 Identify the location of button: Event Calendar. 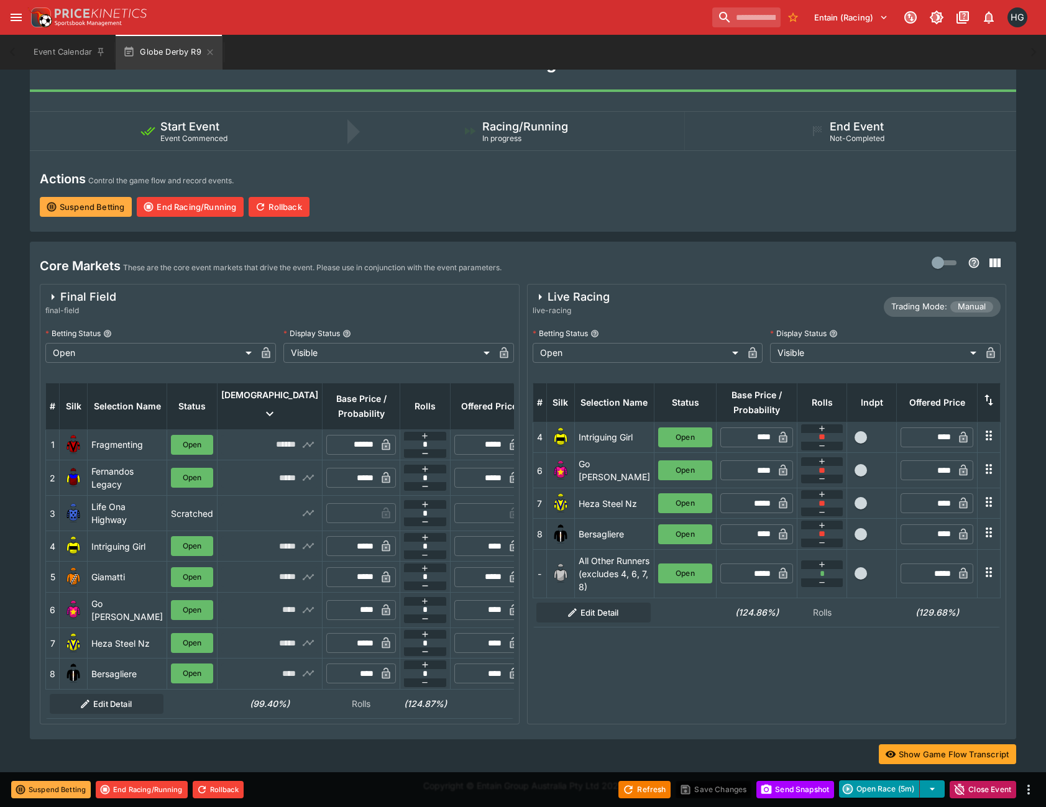
(70, 52).